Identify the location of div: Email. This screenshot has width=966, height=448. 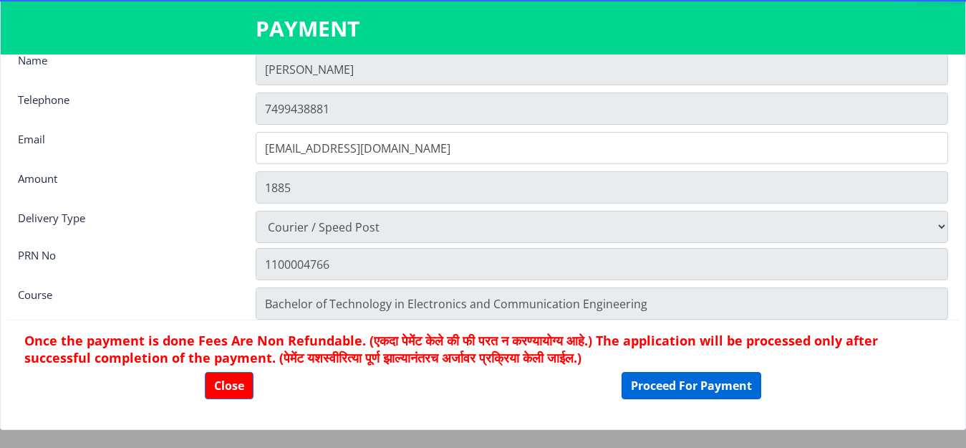
(126, 146).